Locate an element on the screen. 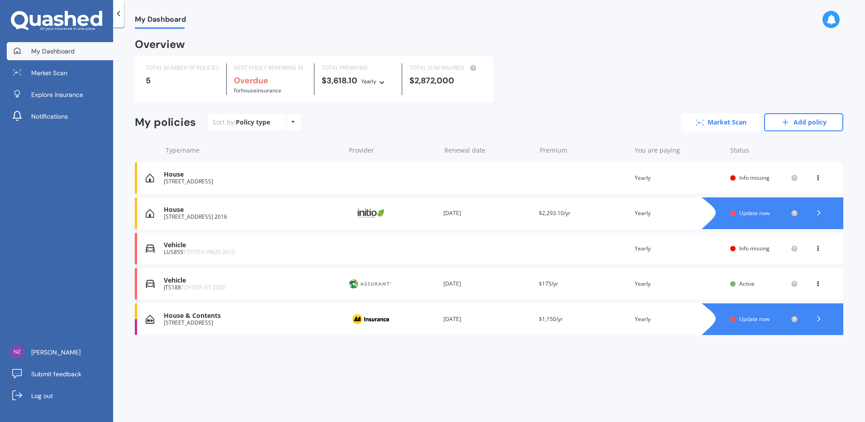 The width and height of the screenshot is (865, 422). div: Renewal date is located at coordinates (488, 150).